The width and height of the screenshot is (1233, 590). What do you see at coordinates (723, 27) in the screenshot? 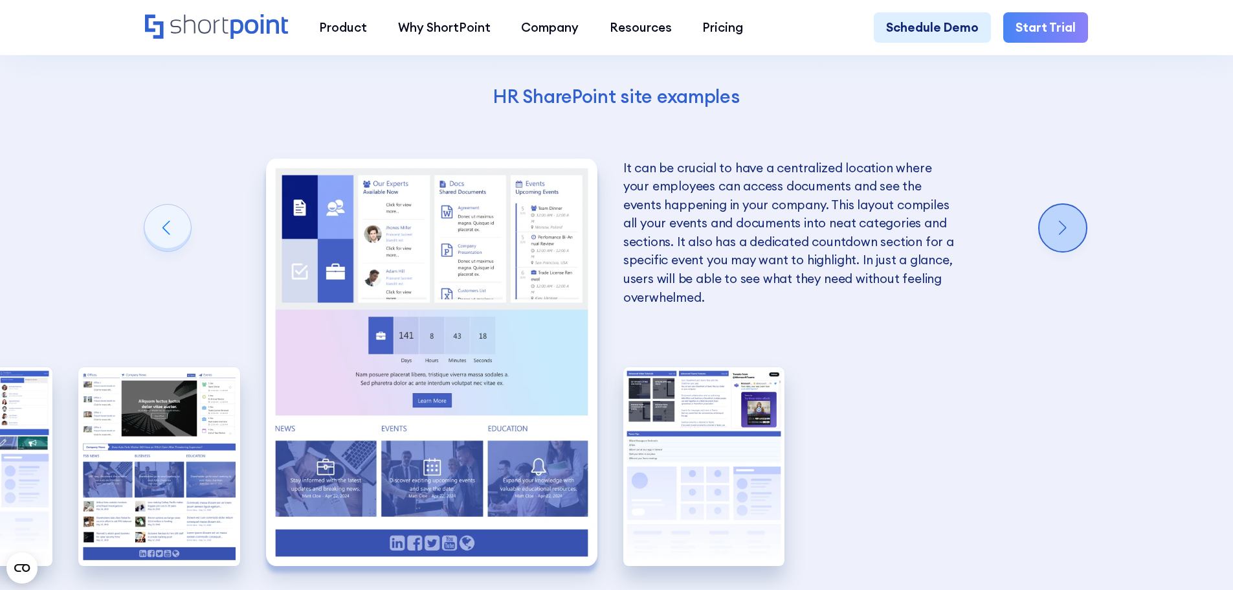
I see `div: Pricing` at bounding box center [723, 27].